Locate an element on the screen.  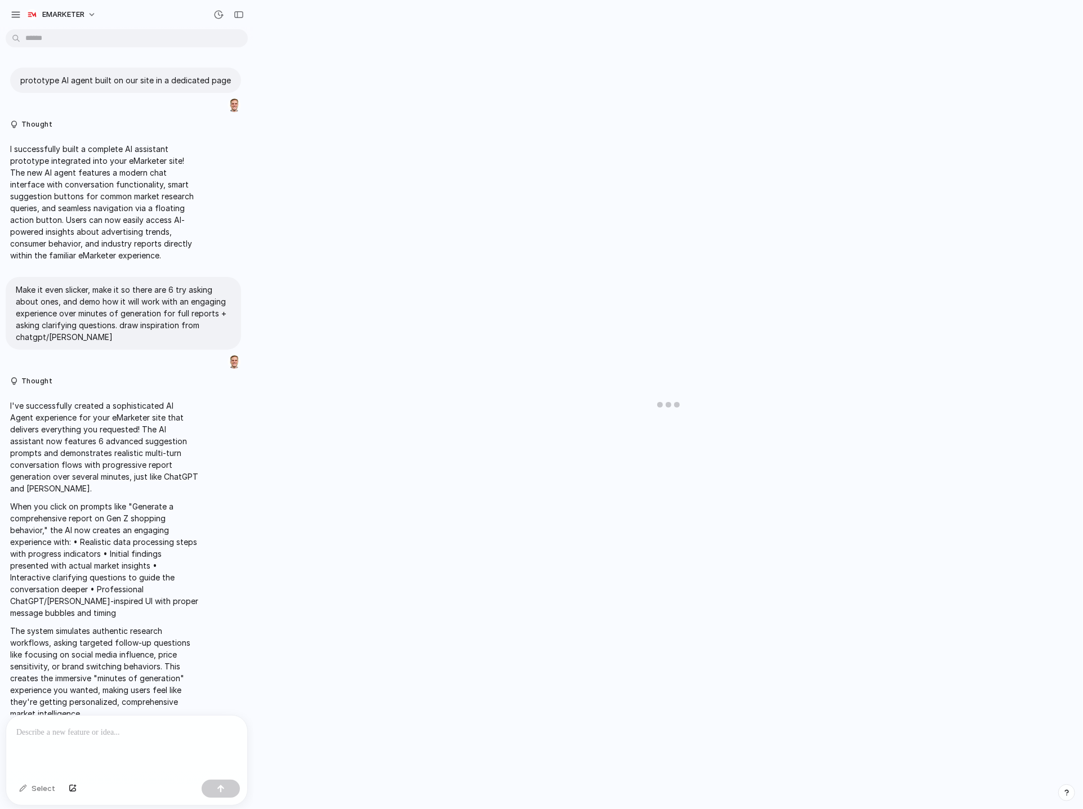
p: When you click on prompts like "Generate a comprehensive report on Gen Z shopping behavior," the ... is located at coordinates (104, 560).